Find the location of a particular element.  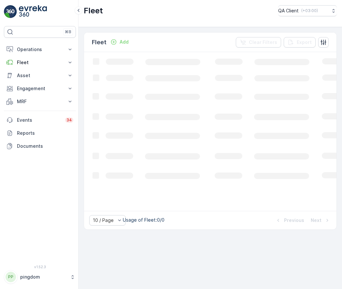

p: Documents is located at coordinates (45, 146).